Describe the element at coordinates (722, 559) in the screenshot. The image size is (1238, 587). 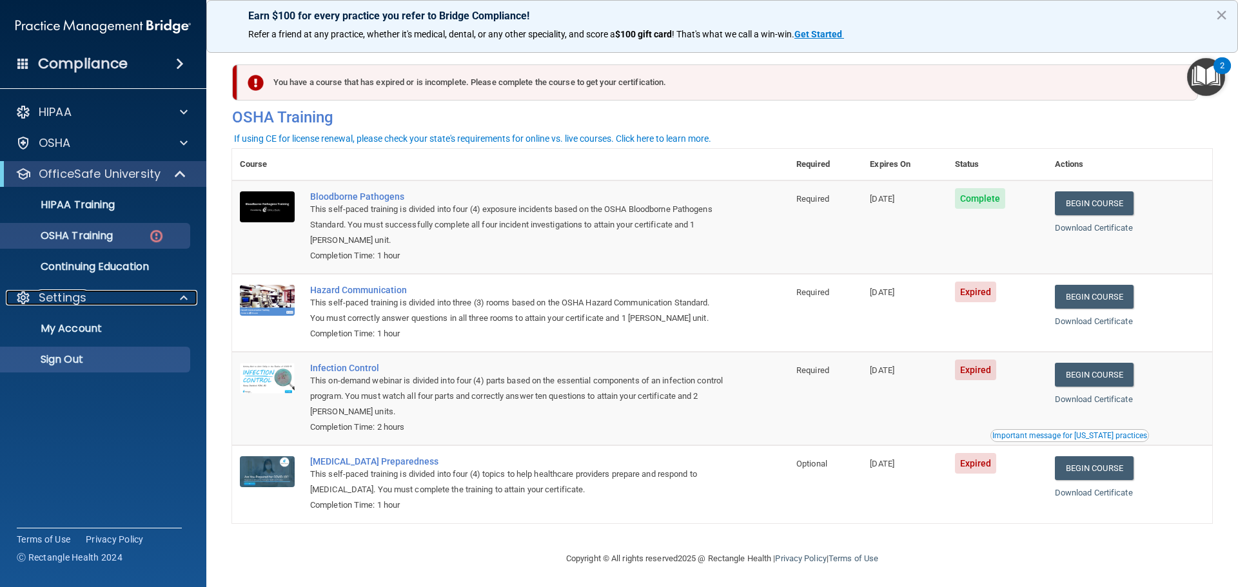
I see `div: Copyright © All rights reserved 2025 @ Rectangle Health | |` at that location.